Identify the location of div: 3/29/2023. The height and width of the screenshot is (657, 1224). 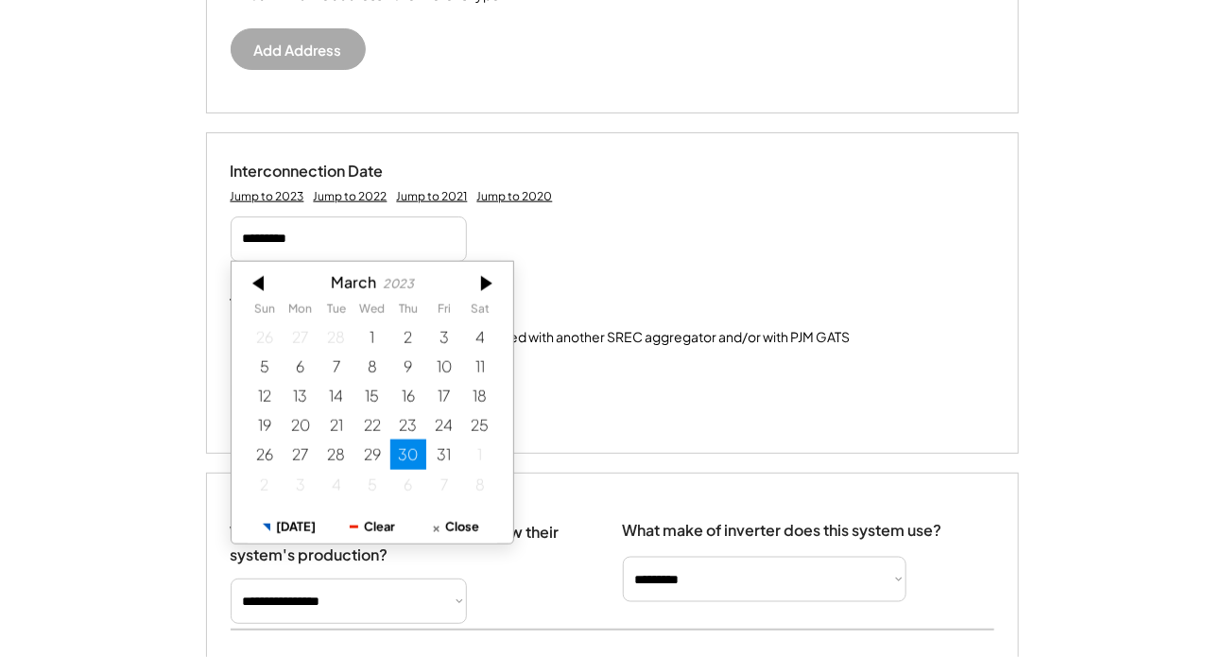
(372, 455).